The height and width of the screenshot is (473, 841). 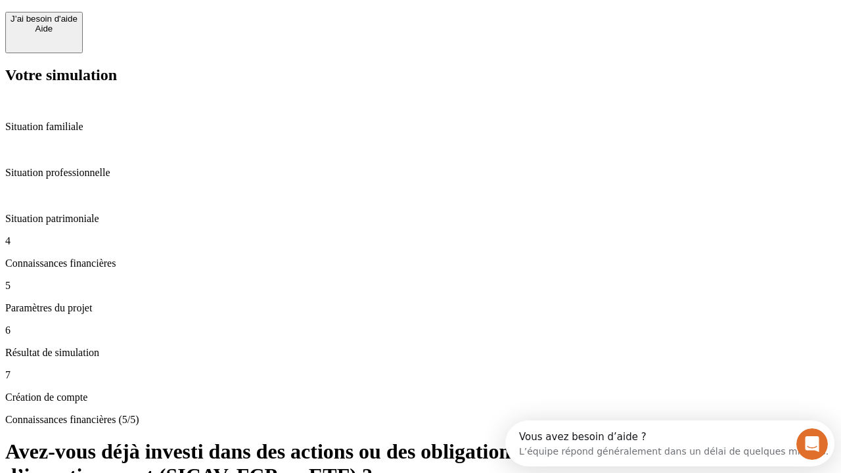 What do you see at coordinates (420, 308) in the screenshot?
I see `p: Paramètres du projet` at bounding box center [420, 308].